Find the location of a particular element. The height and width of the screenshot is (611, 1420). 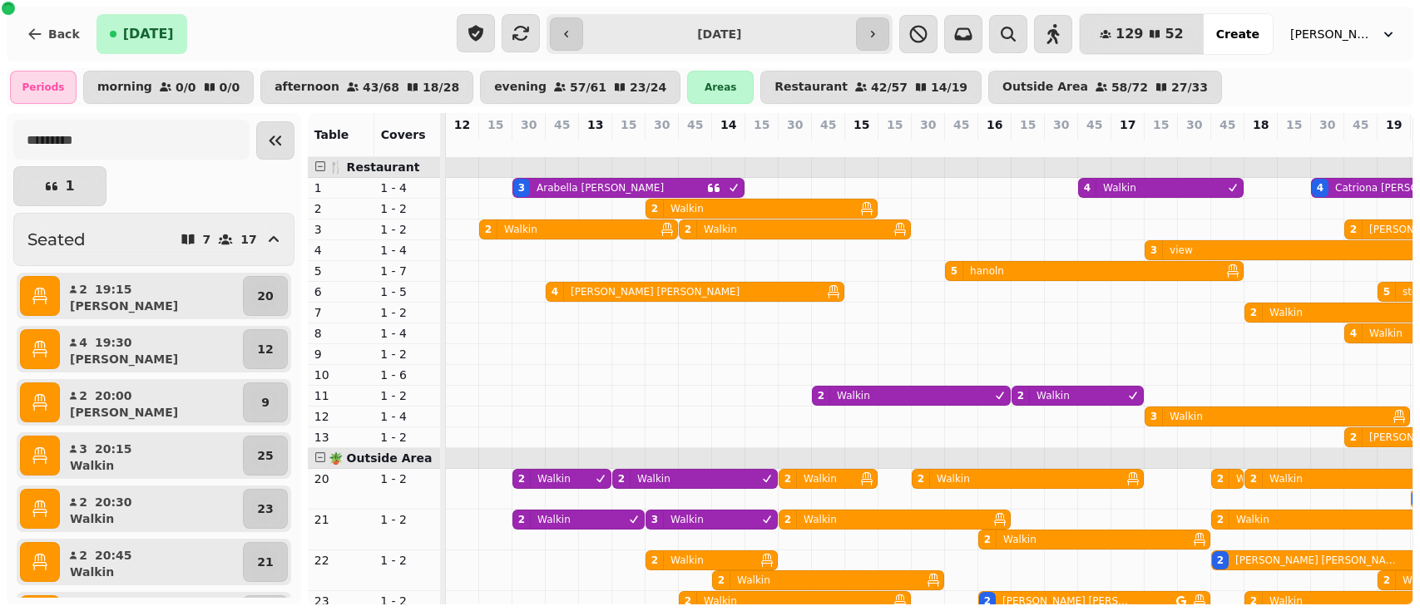

button: Outside Area58/7227/33 is located at coordinates (1105, 87).